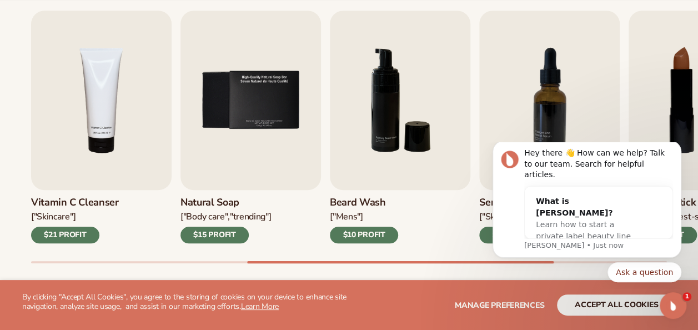 The height and width of the screenshot is (330, 698). I want to click on a: Learn More, so click(260, 306).